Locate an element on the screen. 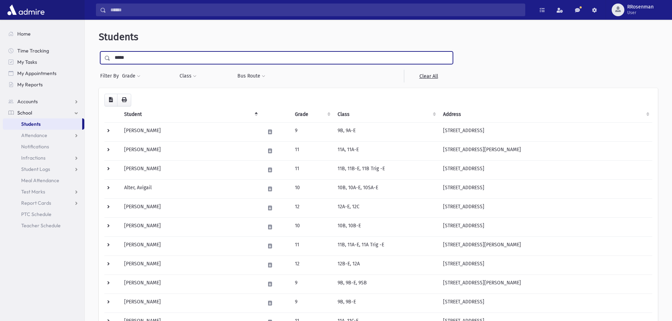 This screenshot has width=672, height=321. a: PTC Schedule is located at coordinates (43, 214).